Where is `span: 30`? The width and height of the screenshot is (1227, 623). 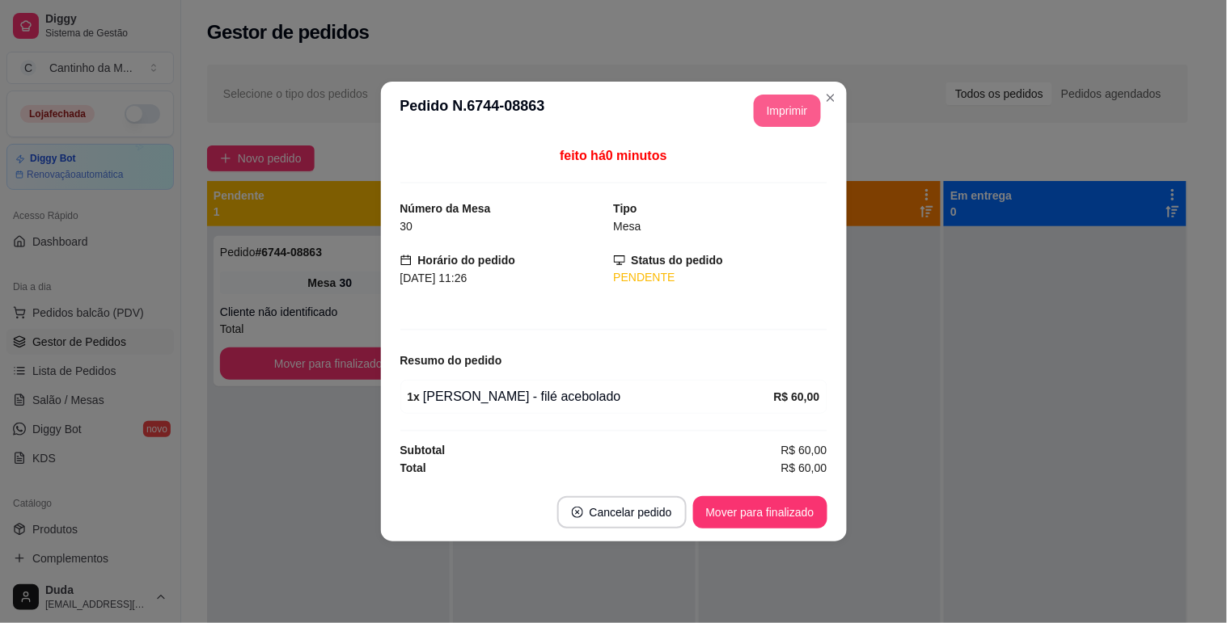
span: 30 is located at coordinates (407, 226).